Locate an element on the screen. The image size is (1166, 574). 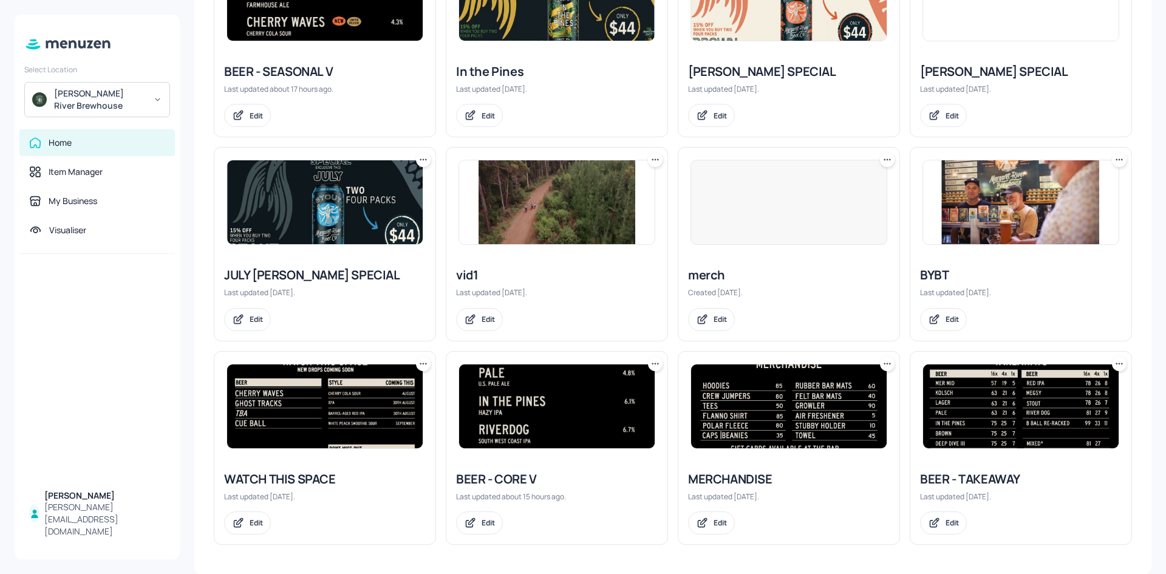
div: BEER - SEASONAL V is located at coordinates (325, 72).